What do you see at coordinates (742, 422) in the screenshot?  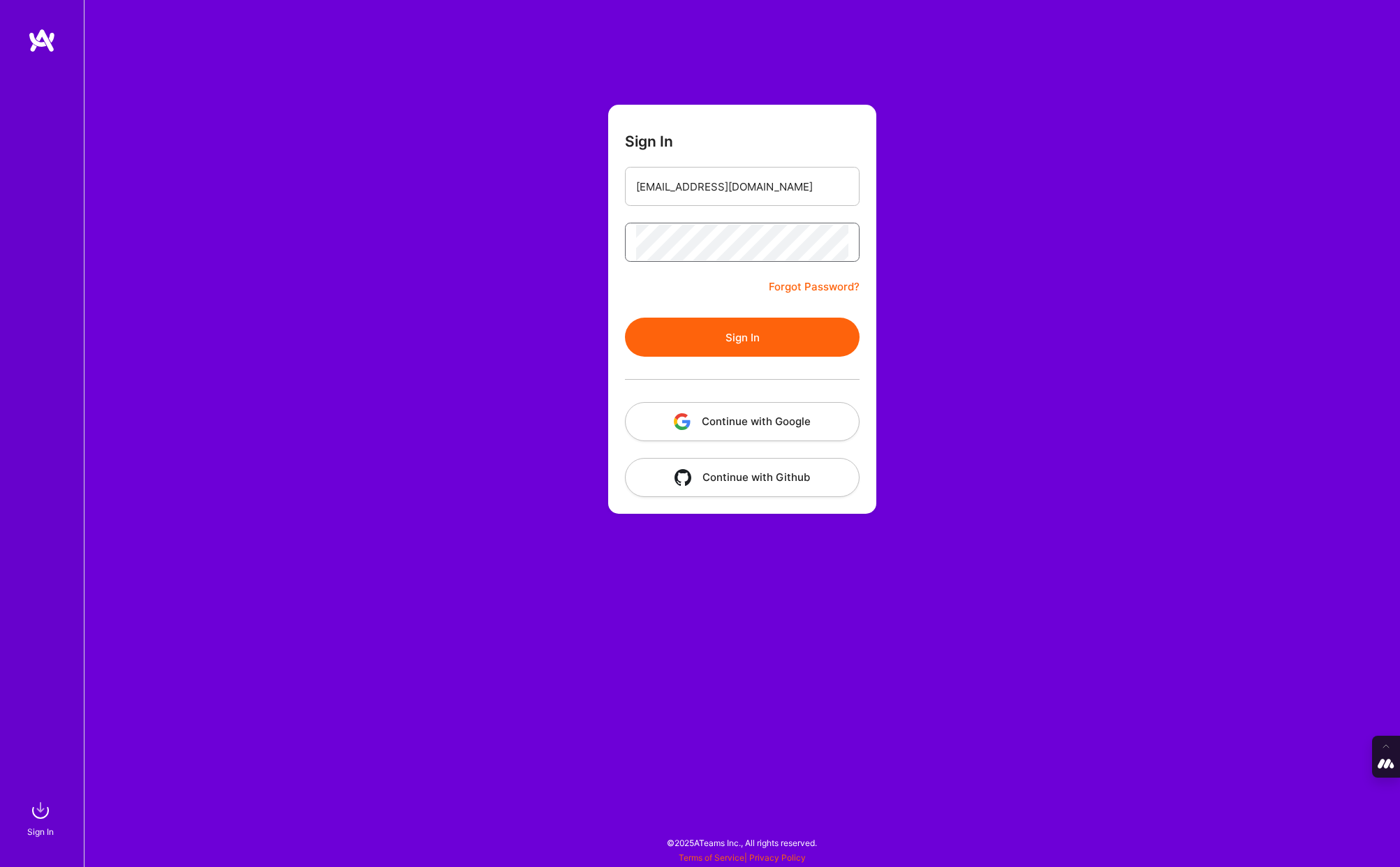 I see `button: Continue with Google` at bounding box center [742, 422].